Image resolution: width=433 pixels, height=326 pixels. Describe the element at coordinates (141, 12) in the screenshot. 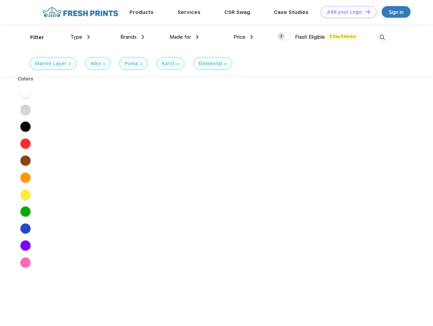

I see `a: Products` at that location.